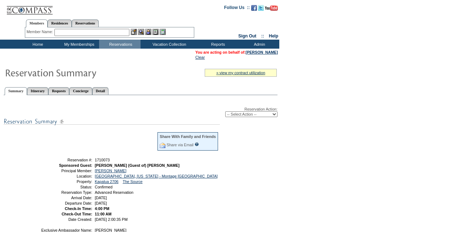 The height and width of the screenshot is (232, 453). I want to click on td: Departure Date:, so click(66, 203).